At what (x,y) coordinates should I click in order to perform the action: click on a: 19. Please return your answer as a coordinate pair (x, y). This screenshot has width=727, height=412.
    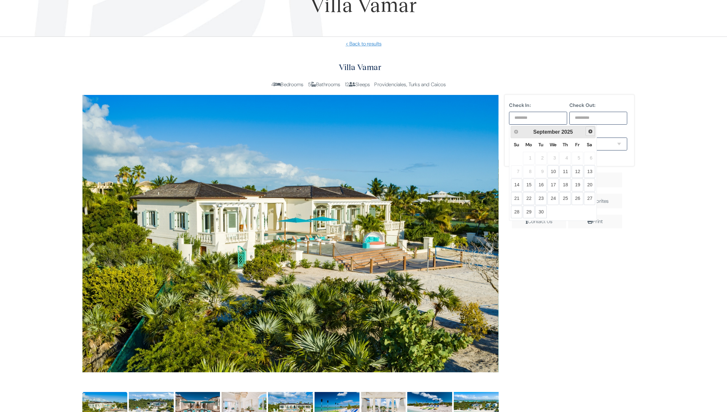
    Looking at the image, I should click on (577, 185).